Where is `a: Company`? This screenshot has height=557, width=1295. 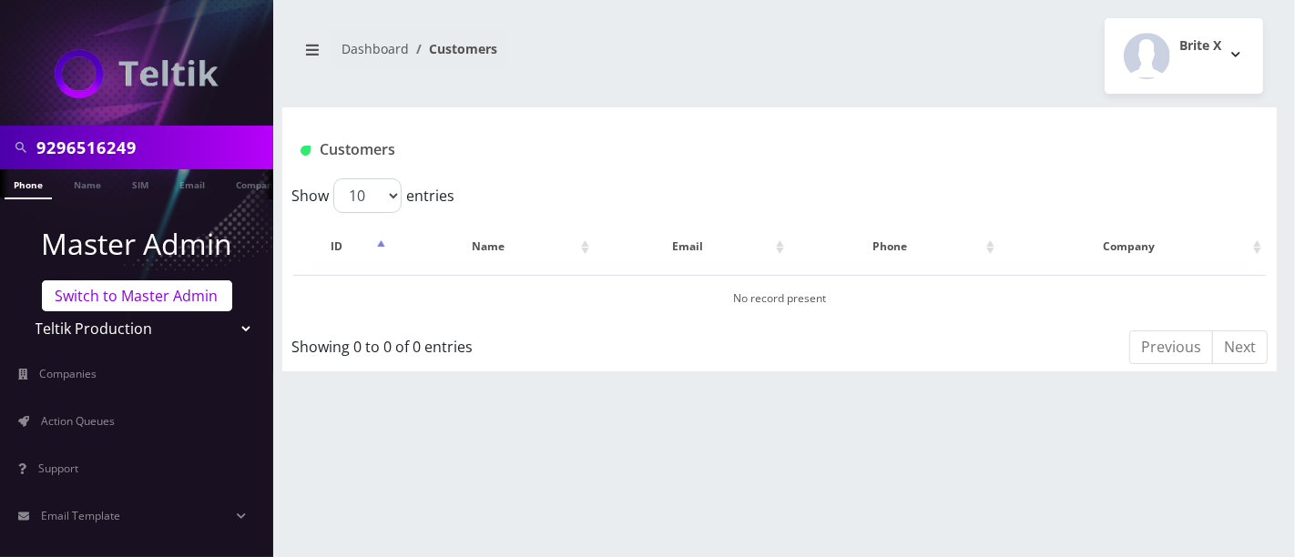
a: Company is located at coordinates (257, 183).